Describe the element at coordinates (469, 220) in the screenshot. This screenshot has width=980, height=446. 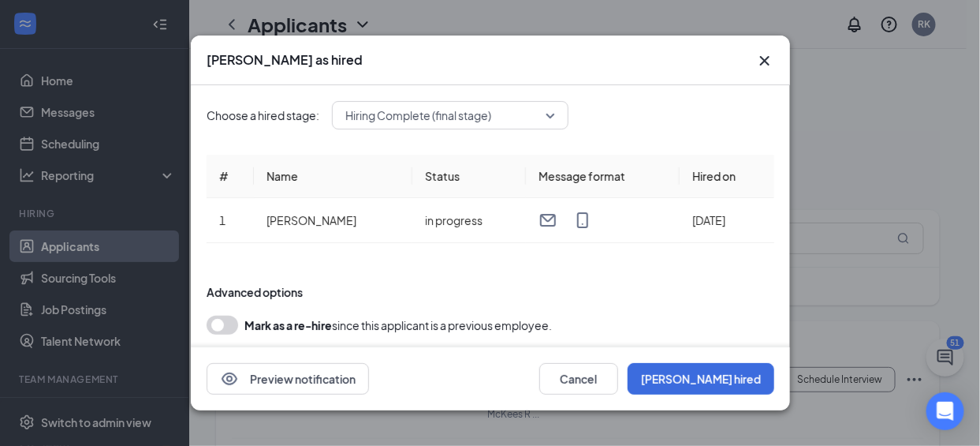
I see `td: in progress` at that location.